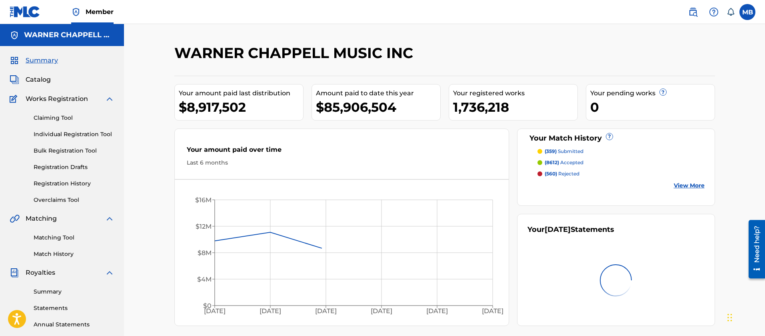 This screenshot has width=765, height=336. What do you see at coordinates (203, 226) in the screenshot?
I see `tspan: $12M` at bounding box center [203, 226].